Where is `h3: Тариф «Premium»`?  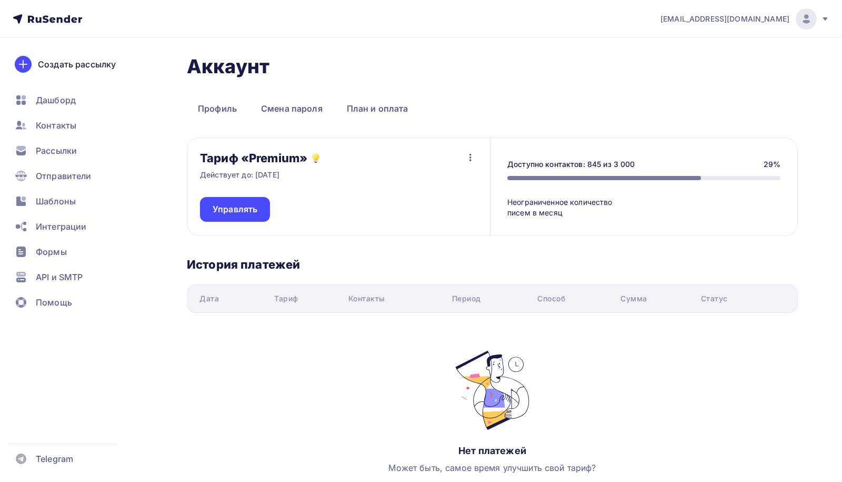
h3: Тариф «Premium» is located at coordinates (254, 158).